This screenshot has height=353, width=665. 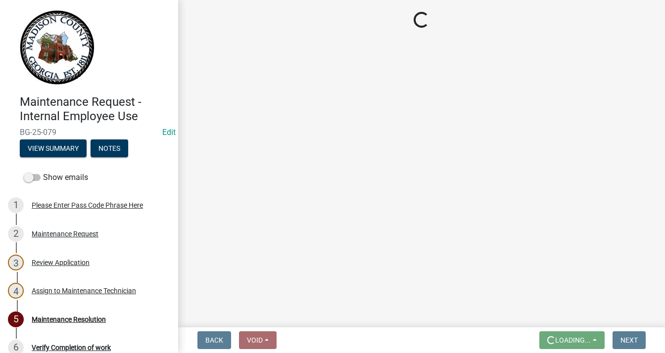 What do you see at coordinates (109, 149) in the screenshot?
I see `button: Notes` at bounding box center [109, 149].